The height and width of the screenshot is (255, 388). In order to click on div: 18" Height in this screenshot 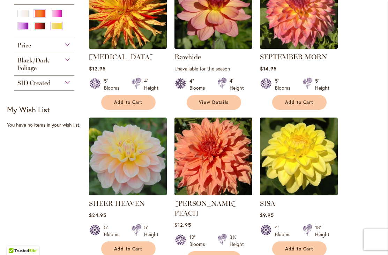, I will do `click(322, 231)`.